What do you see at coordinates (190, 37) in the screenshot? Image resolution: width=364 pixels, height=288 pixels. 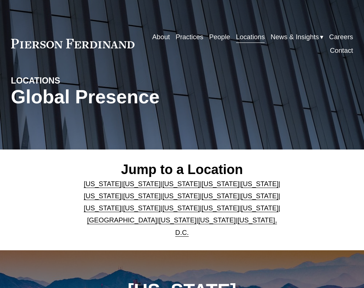 I see `a: Practices` at bounding box center [190, 37].